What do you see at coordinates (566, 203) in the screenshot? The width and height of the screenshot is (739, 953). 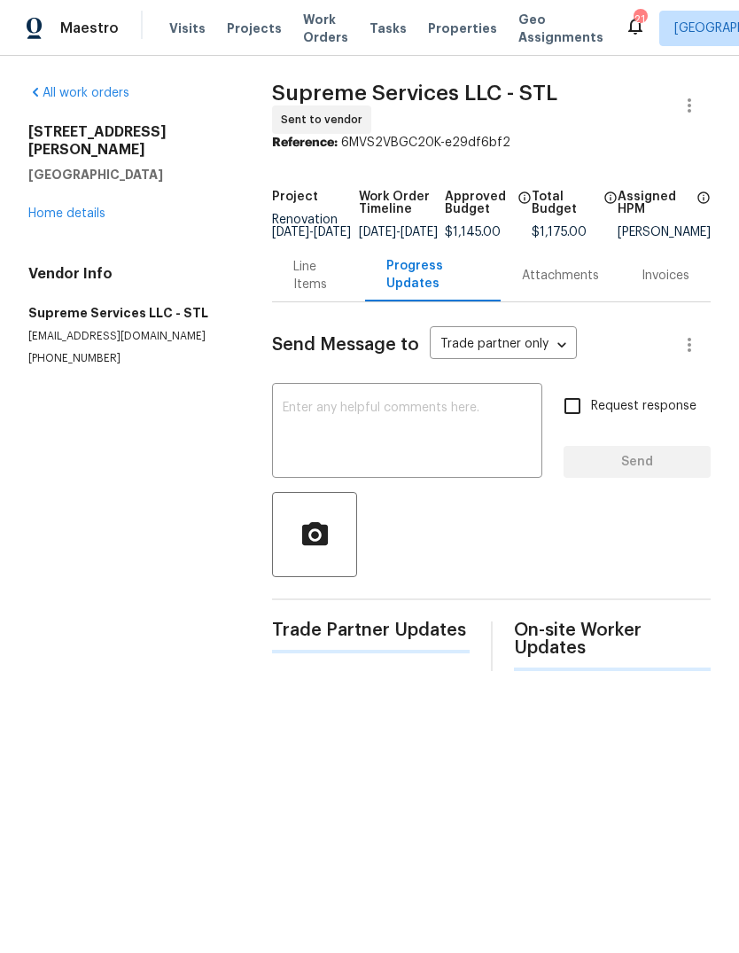 I see `h5: Total Budget` at bounding box center [566, 203].